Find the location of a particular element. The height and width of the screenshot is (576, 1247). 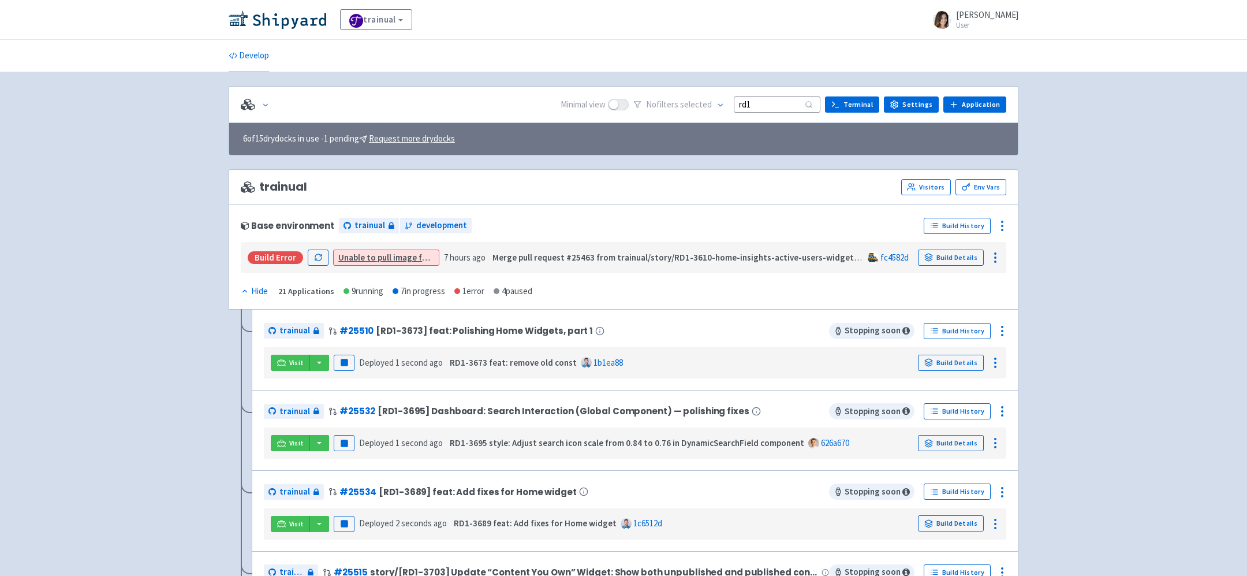

a: 626a670 is located at coordinates (835, 442).